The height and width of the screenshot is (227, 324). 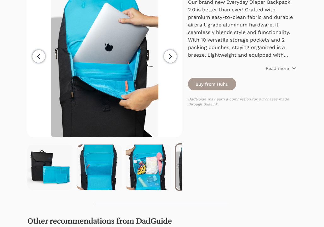 What do you see at coordinates (50, 167) in the screenshot?
I see `img: Front view of black backpack, closed and standing upright with 2 blue packing pouches and 1 blue ...` at bounding box center [50, 167].